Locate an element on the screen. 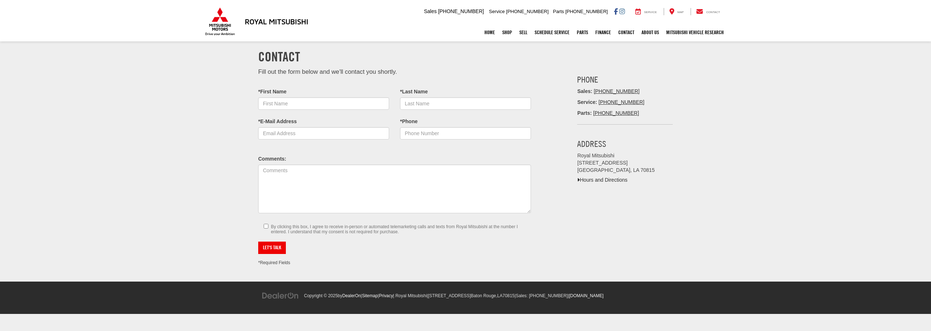  a: Instagram: Click to visit our Instagram page is located at coordinates (622, 11).